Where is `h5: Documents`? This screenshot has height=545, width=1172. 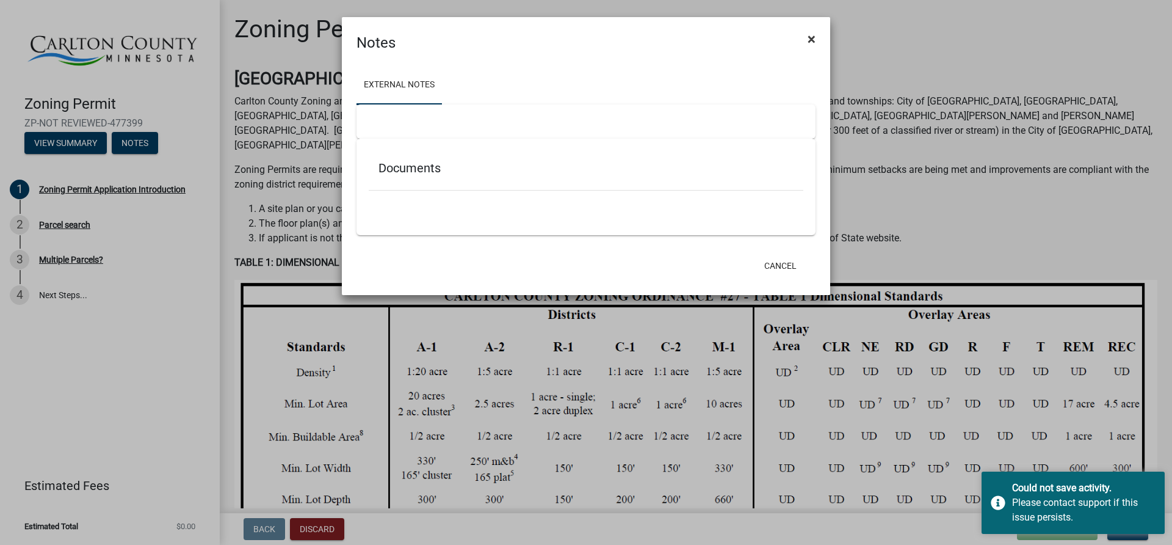
h5: Documents is located at coordinates (586, 168).